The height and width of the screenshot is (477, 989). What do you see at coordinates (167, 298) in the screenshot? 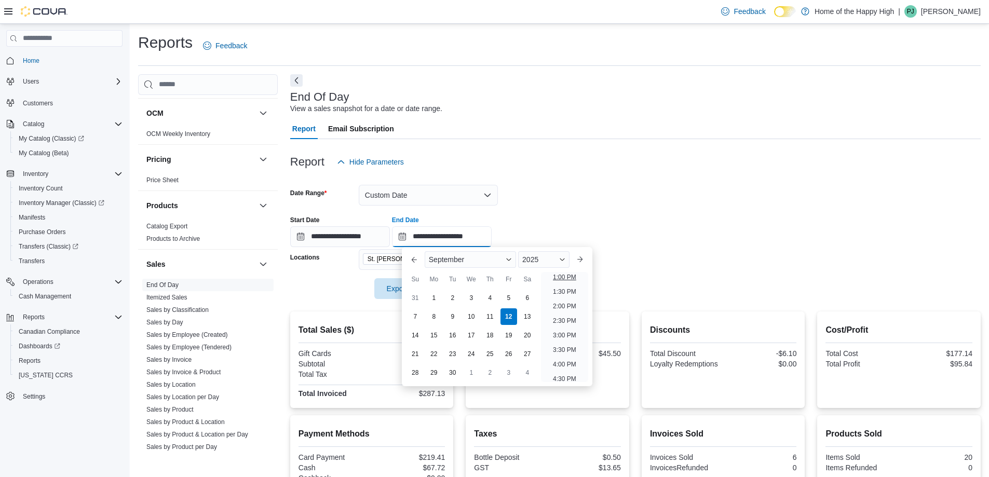
I see `a: Itemized Sales` at bounding box center [167, 298].